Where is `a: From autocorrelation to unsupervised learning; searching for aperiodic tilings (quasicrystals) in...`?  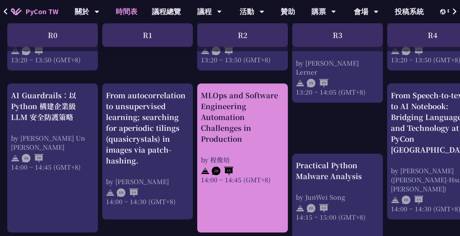
a: From autocorrelation to unsupervised learning; searching for aperiodic tilings (quasicrystals) in... is located at coordinates (147, 151).